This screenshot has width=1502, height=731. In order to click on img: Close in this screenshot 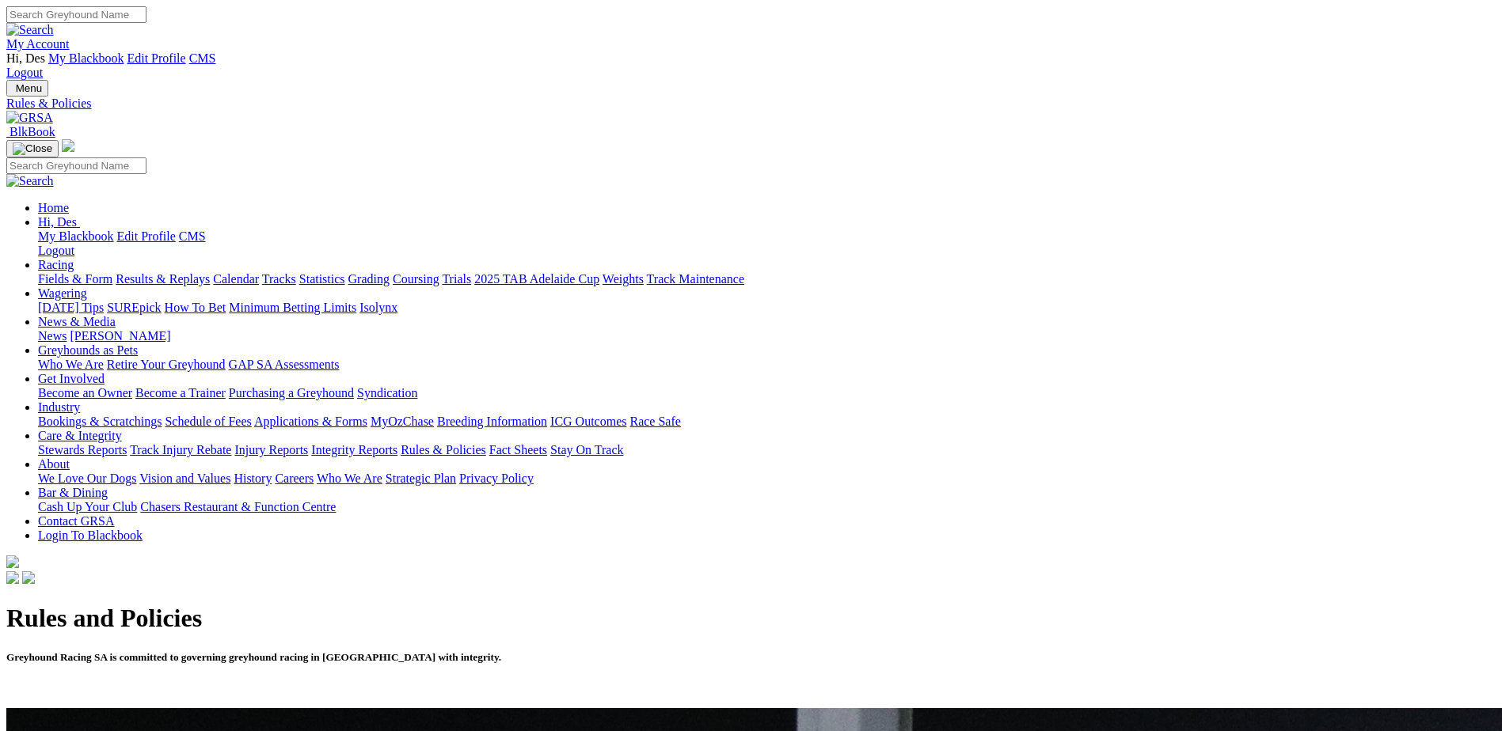, I will do `click(32, 149)`.